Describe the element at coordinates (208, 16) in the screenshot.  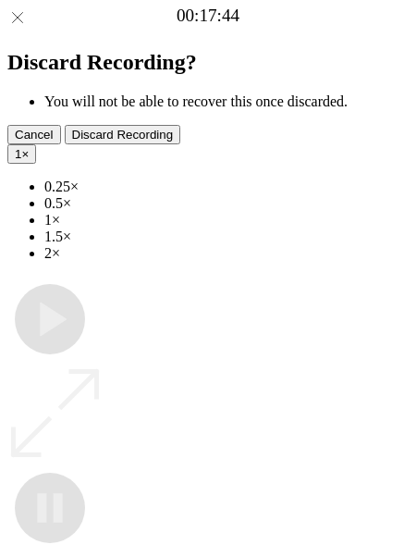
I see `a: 00:17:44` at that location.